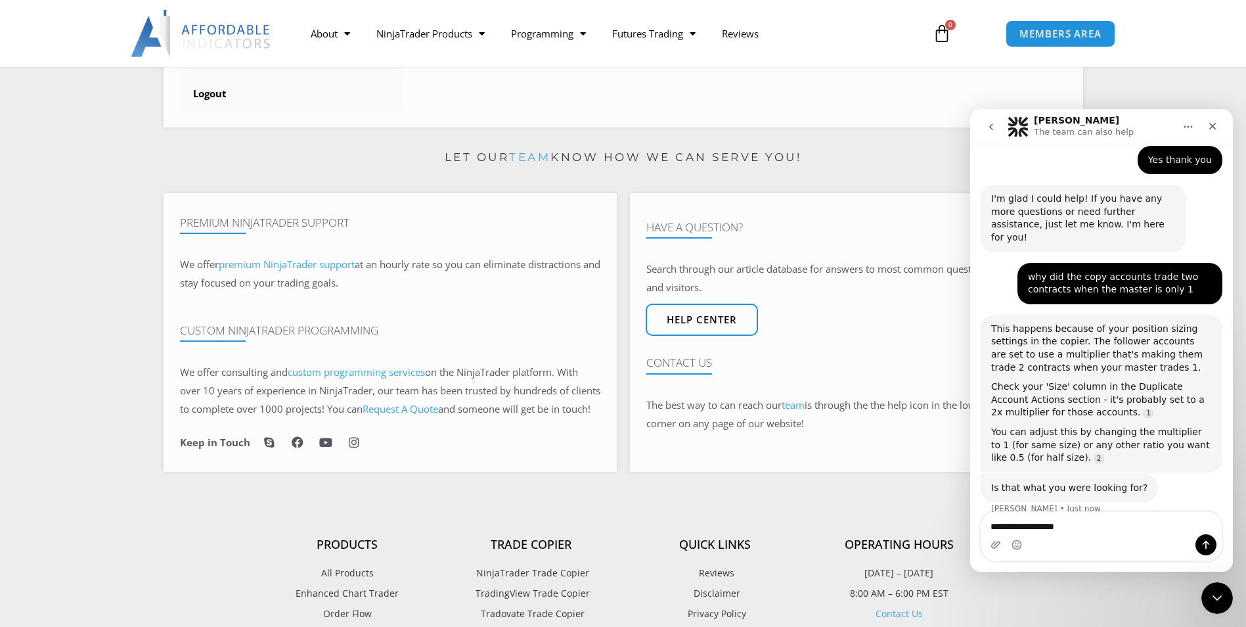  I want to click on a: NinjaTrader Products, so click(430, 33).